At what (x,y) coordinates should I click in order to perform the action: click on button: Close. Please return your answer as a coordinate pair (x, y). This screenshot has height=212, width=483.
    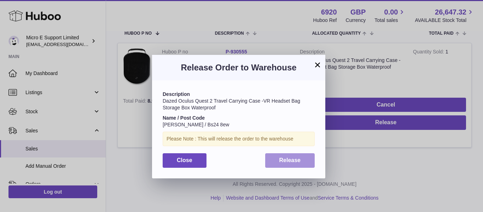
    Looking at the image, I should click on (185, 160).